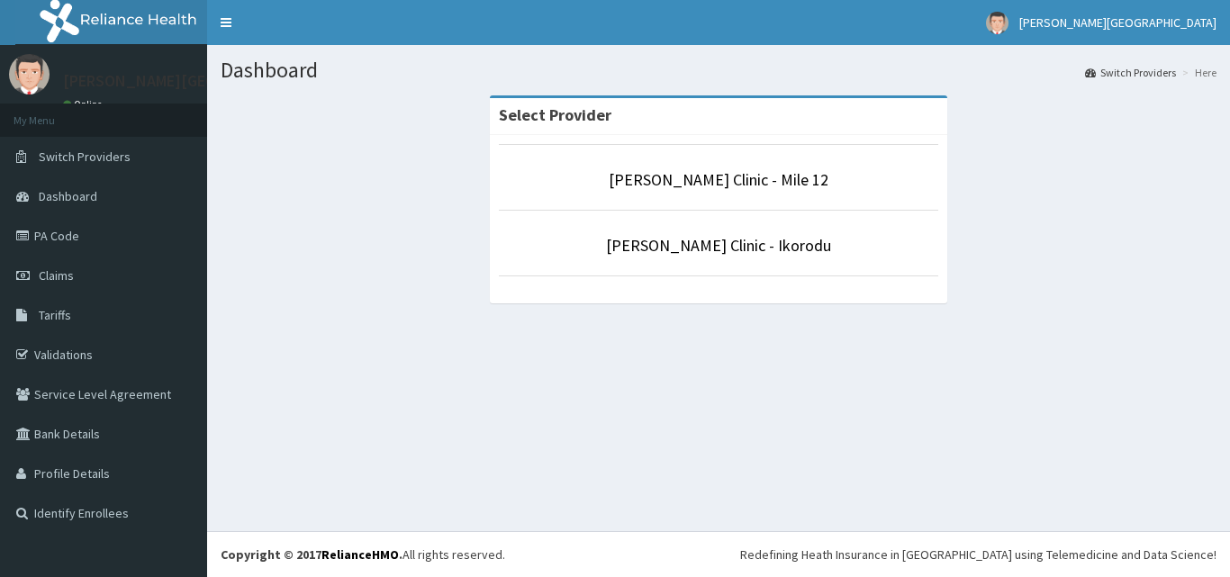  Describe the element at coordinates (718, 70) in the screenshot. I see `h1: Dashboard` at that location.